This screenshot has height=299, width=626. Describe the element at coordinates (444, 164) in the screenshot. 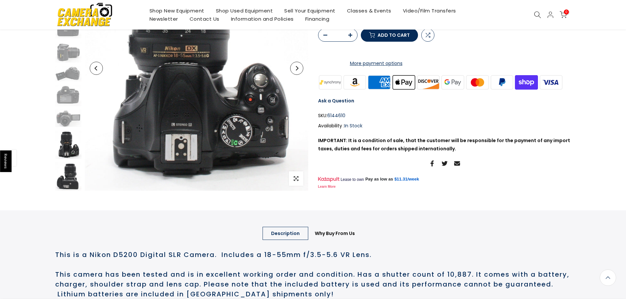

I see `a: Share on Twitter` at that location.